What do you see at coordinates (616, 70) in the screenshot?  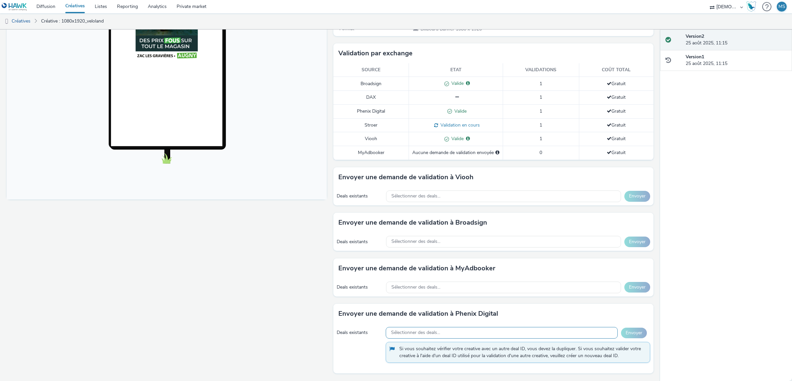 I see `th: Coût total` at bounding box center [616, 70].